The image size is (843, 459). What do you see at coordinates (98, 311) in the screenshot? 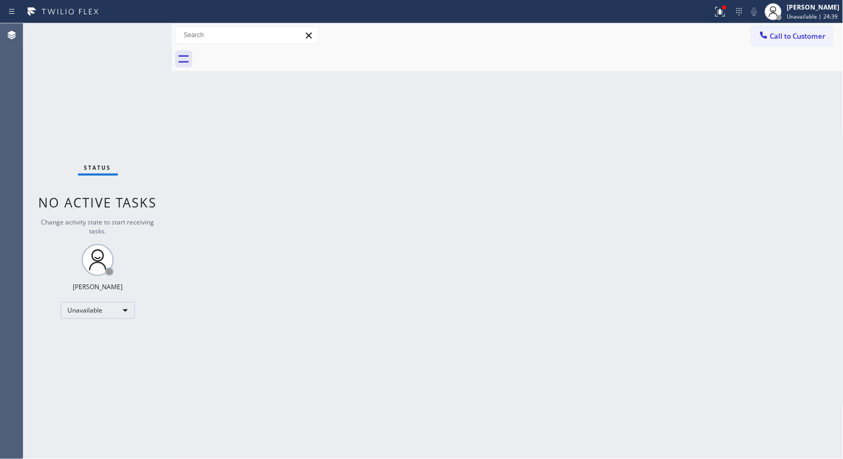
I see `div: Unavailable` at bounding box center [98, 311].